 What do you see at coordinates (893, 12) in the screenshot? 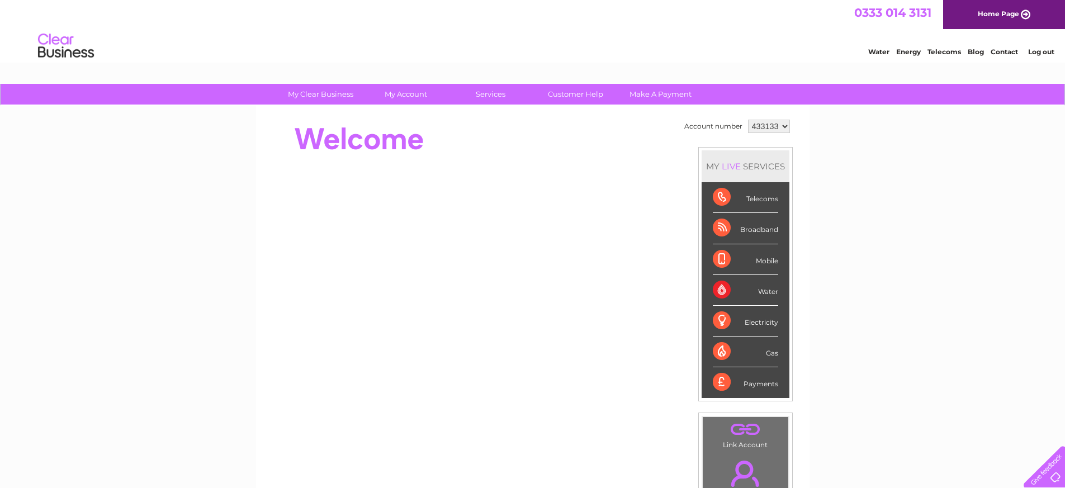
I see `span: 0333 014 3131` at bounding box center [893, 12].